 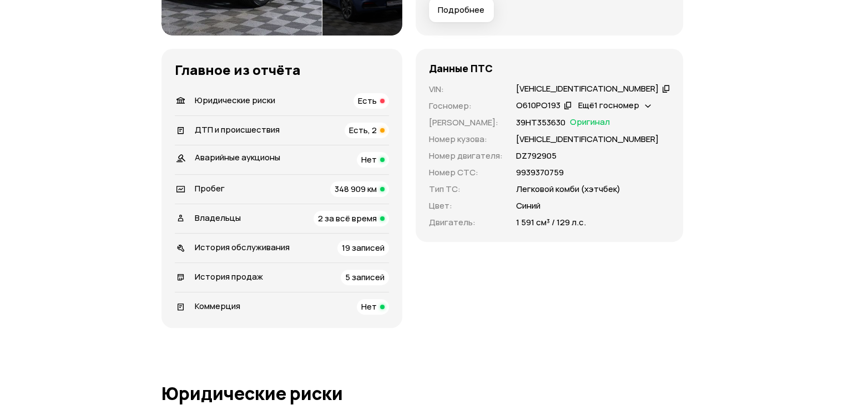 I want to click on p: Купите пакет отчётов, чтобы сэкономить до 65%., so click(x=323, y=367).